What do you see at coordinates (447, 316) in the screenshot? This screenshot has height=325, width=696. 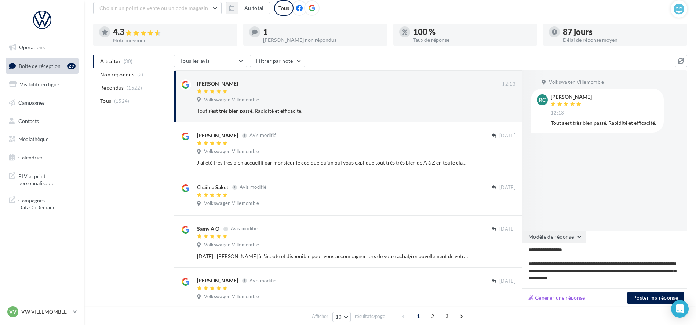 I see `span: 3` at bounding box center [447, 316].